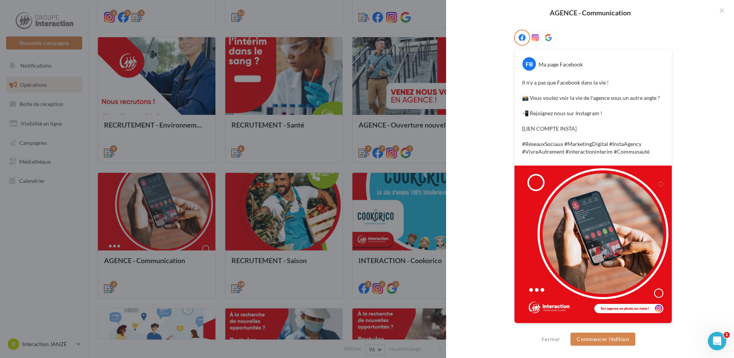  What do you see at coordinates (590, 13) in the screenshot?
I see `div: AGENCE - Communication` at bounding box center [590, 13].